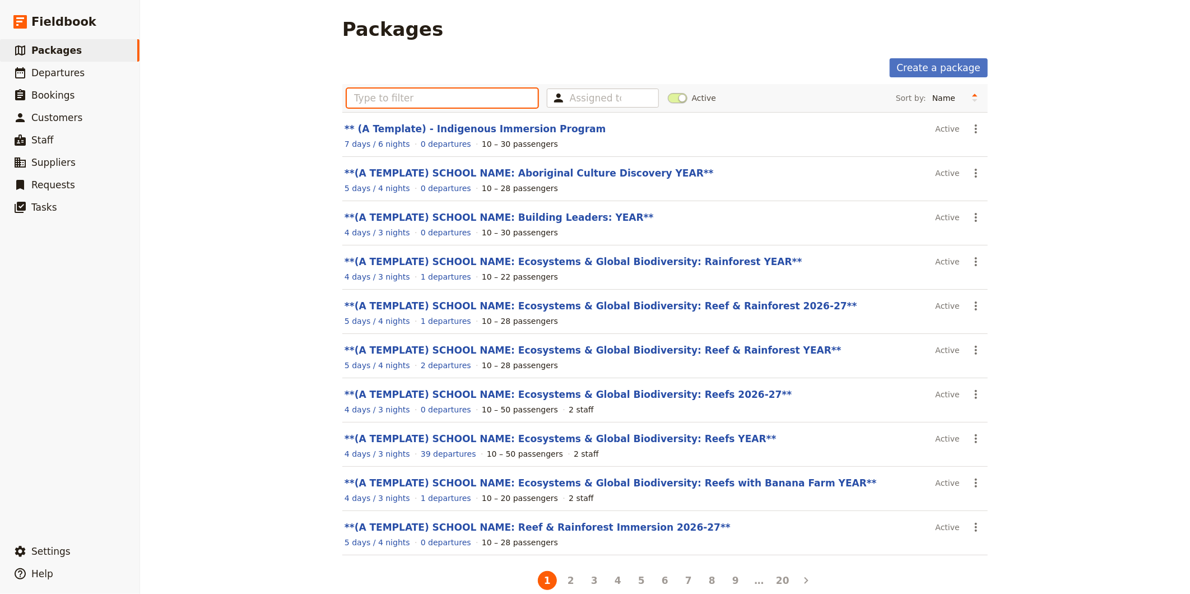 Image resolution: width=1190 pixels, height=594 pixels. What do you see at coordinates (520, 277) in the screenshot?
I see `div: 10 – 22 passengers` at bounding box center [520, 277].